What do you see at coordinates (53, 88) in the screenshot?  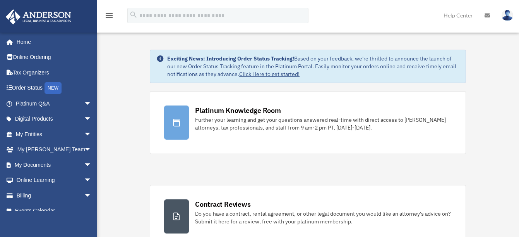 I see `div: NEW` at bounding box center [53, 88].